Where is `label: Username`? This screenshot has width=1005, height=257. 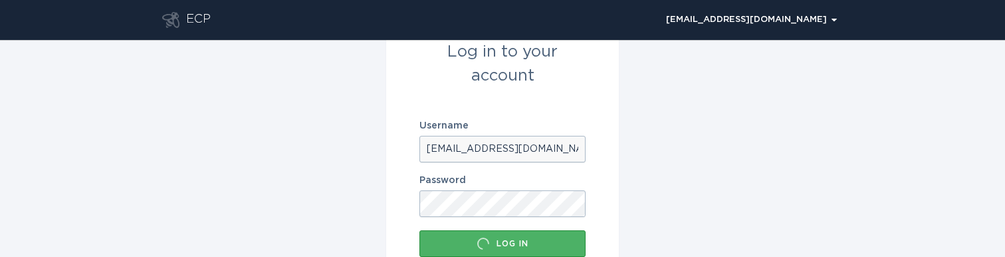
label: Username is located at coordinates (503, 126).